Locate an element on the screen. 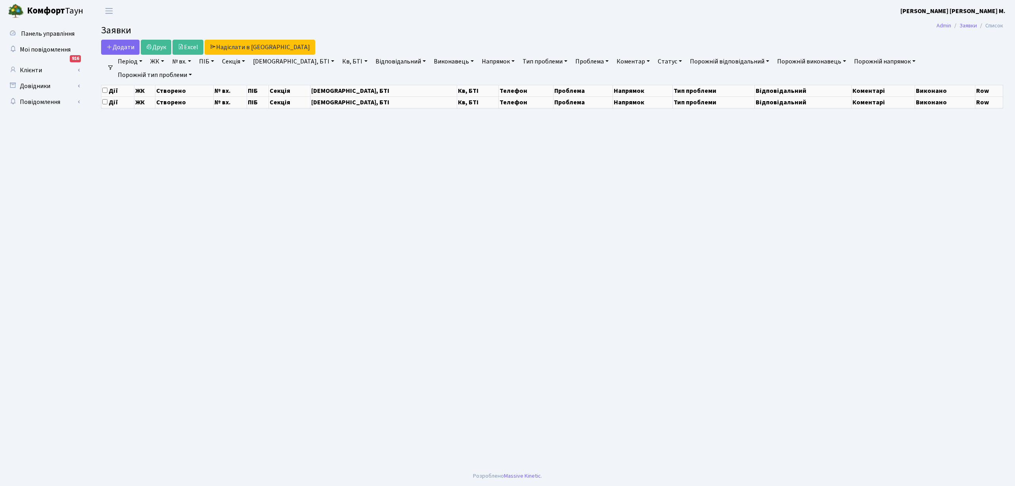  a: Статус is located at coordinates (670, 61).